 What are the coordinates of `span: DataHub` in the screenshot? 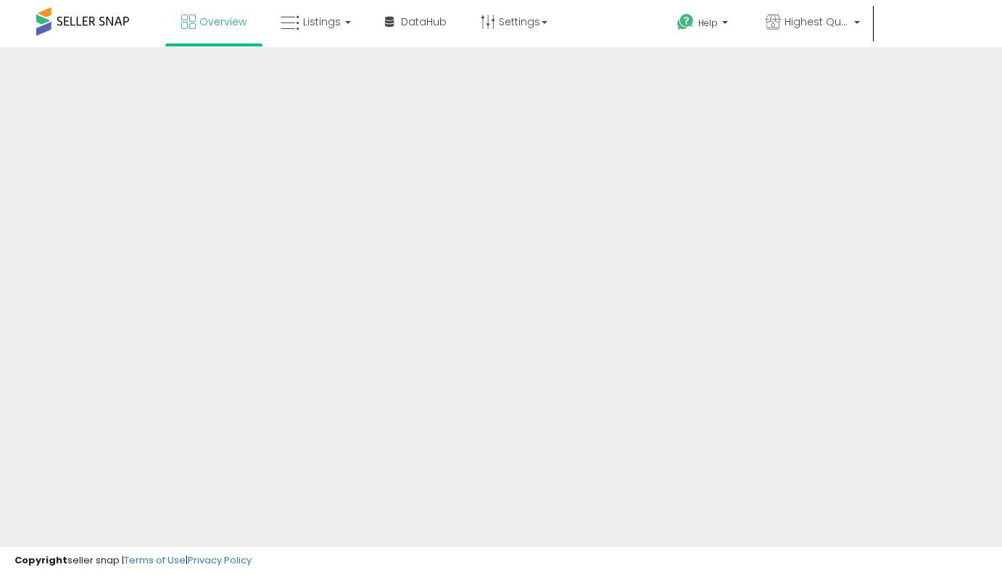 It's located at (424, 22).